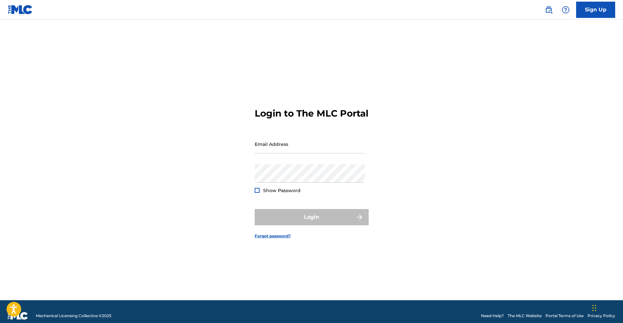  Describe the element at coordinates (282, 190) in the screenshot. I see `span: Show Password` at that location.